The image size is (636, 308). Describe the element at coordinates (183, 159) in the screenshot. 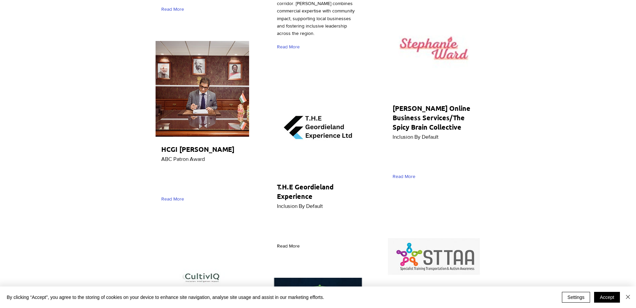

I see `span: ABC Patron Award` at that location.